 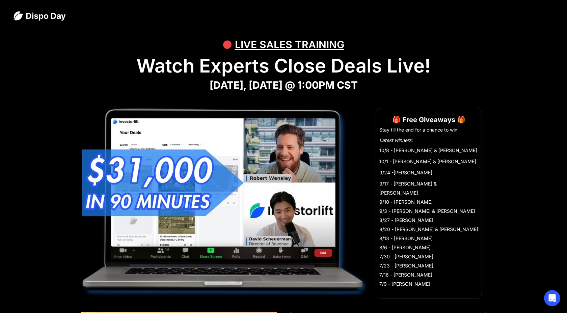 I want to click on div: LIVE SALES TRAINING, so click(x=289, y=45).